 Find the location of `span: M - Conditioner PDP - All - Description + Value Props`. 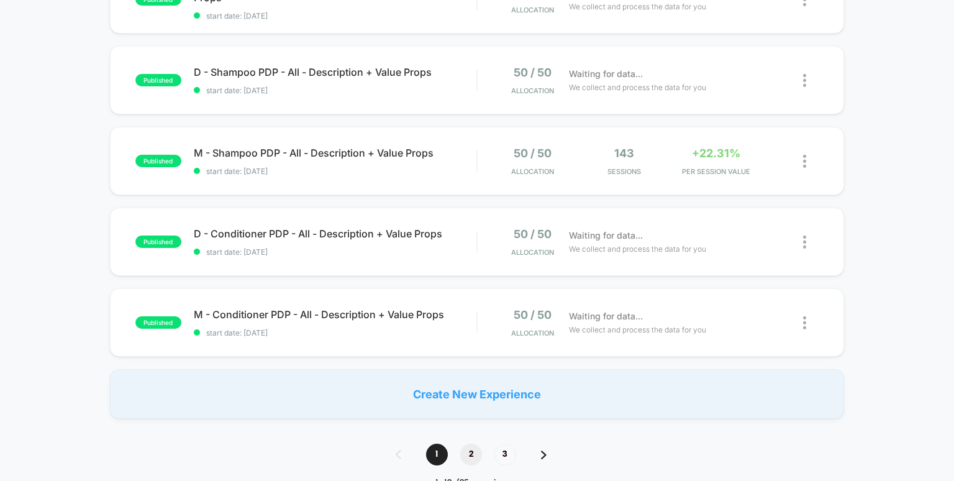

span: M - Conditioner PDP - All - Description + Value Props is located at coordinates (335, 314).